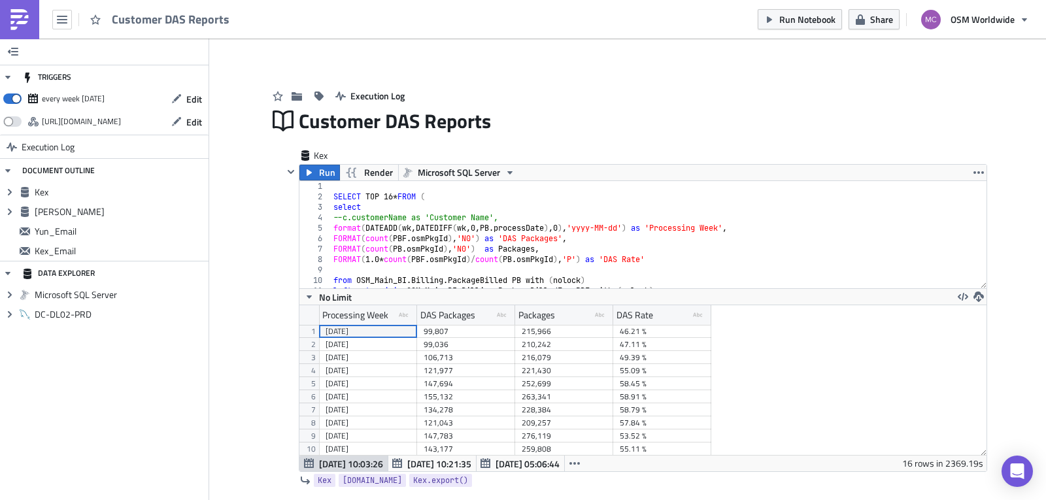 The height and width of the screenshot is (500, 1046). Describe the element at coordinates (662, 397) in the screenshot. I see `div: 58.91 %` at that location.